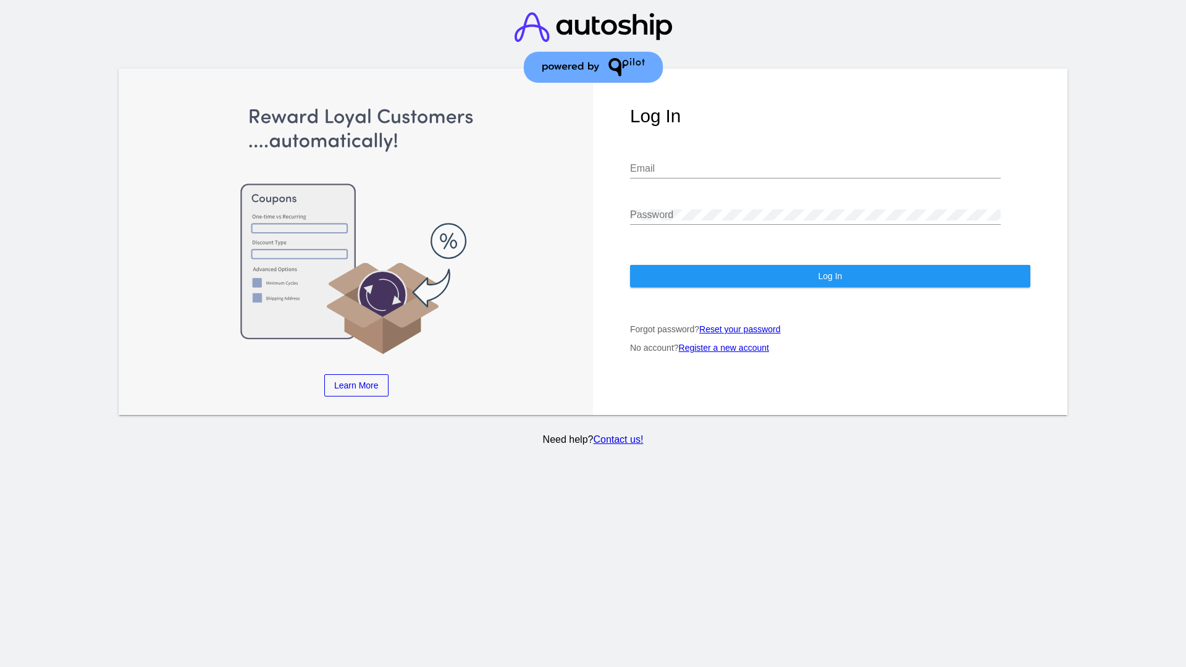 The image size is (1186, 667). What do you see at coordinates (829, 276) in the screenshot?
I see `span: Log In` at bounding box center [829, 276].